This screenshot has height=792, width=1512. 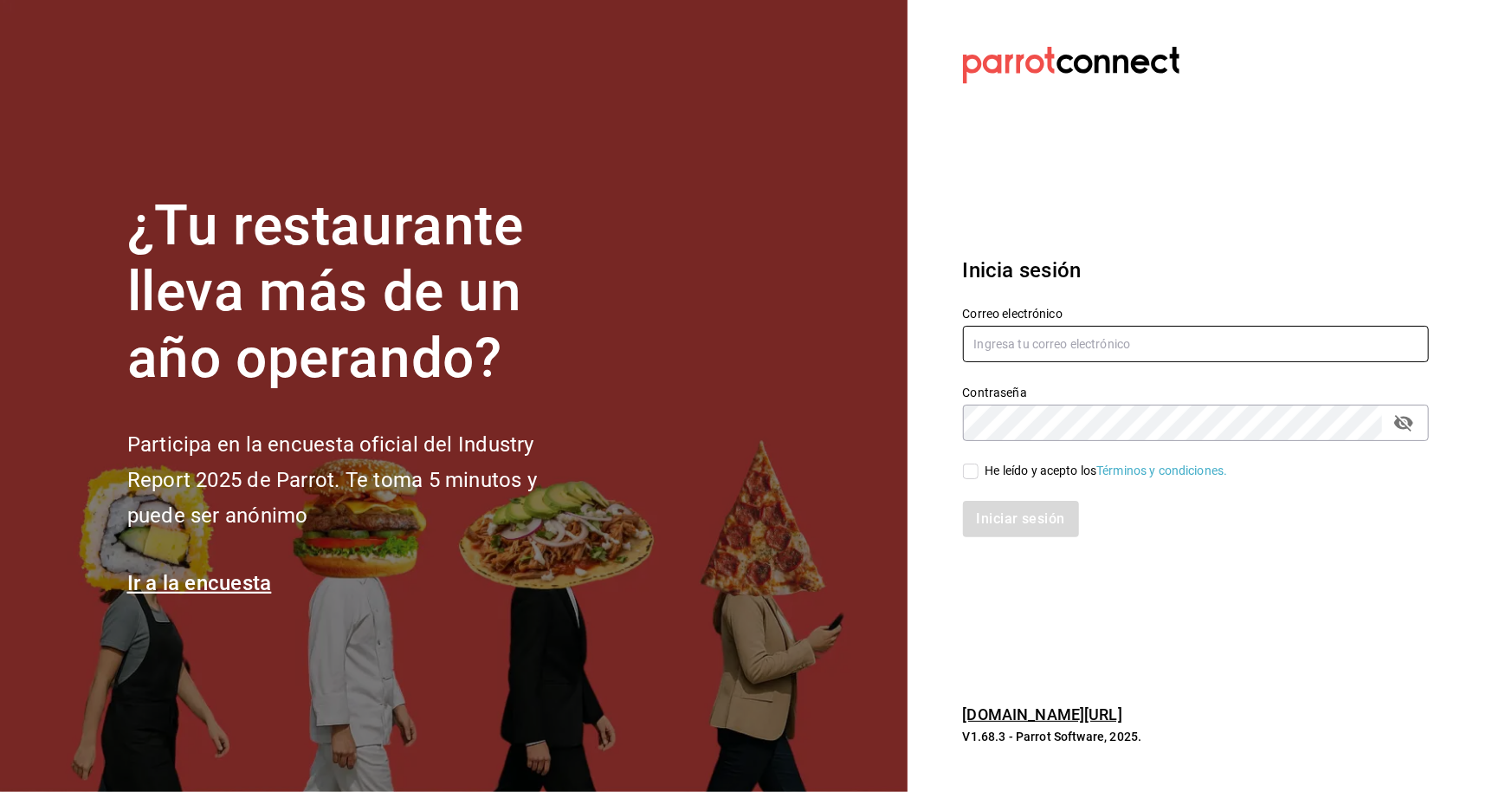 I want to click on p: V1.68.3 - Parrot Software, 2025., so click(x=1196, y=736).